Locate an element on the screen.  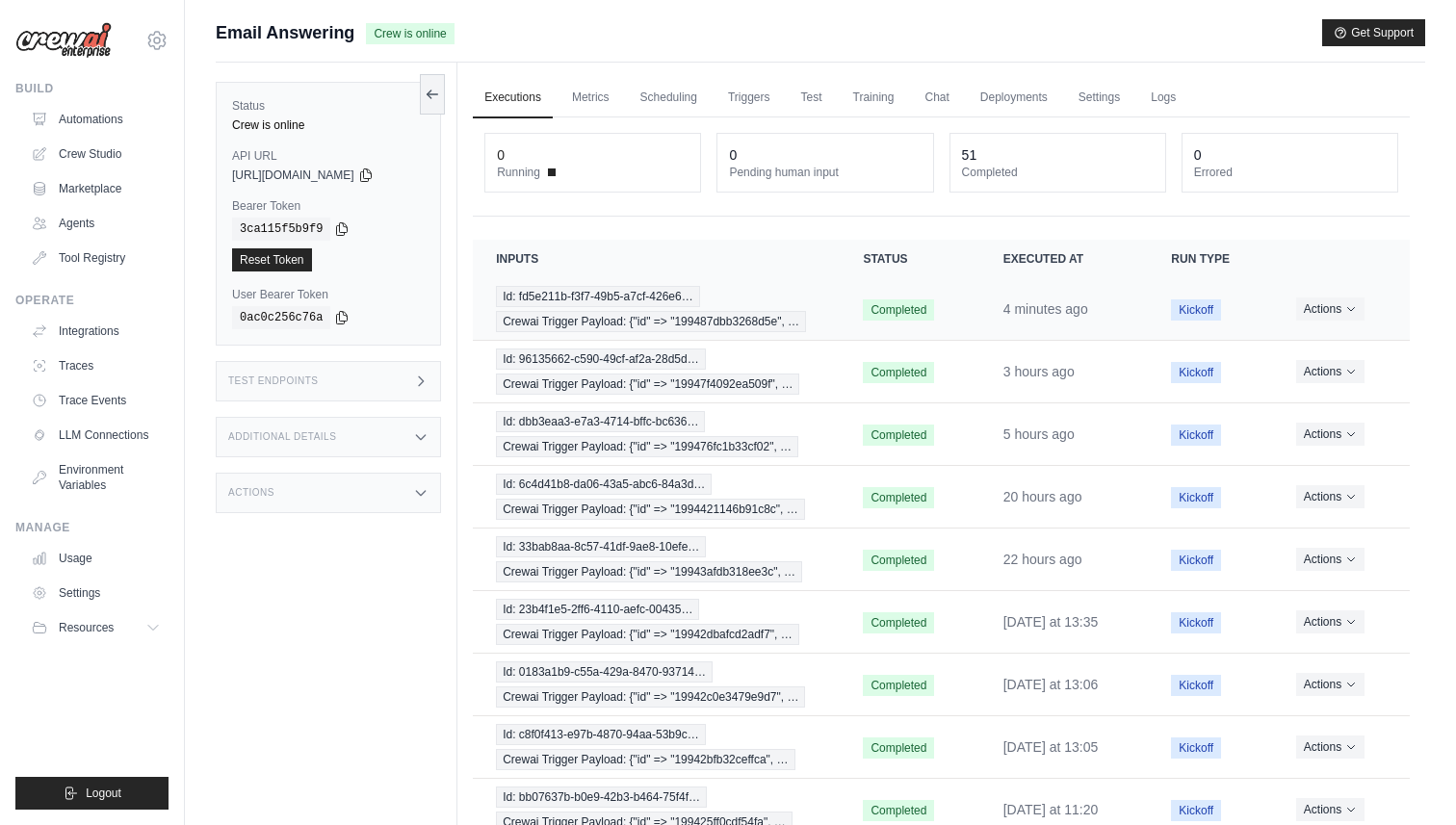
a: Test is located at coordinates (812, 98).